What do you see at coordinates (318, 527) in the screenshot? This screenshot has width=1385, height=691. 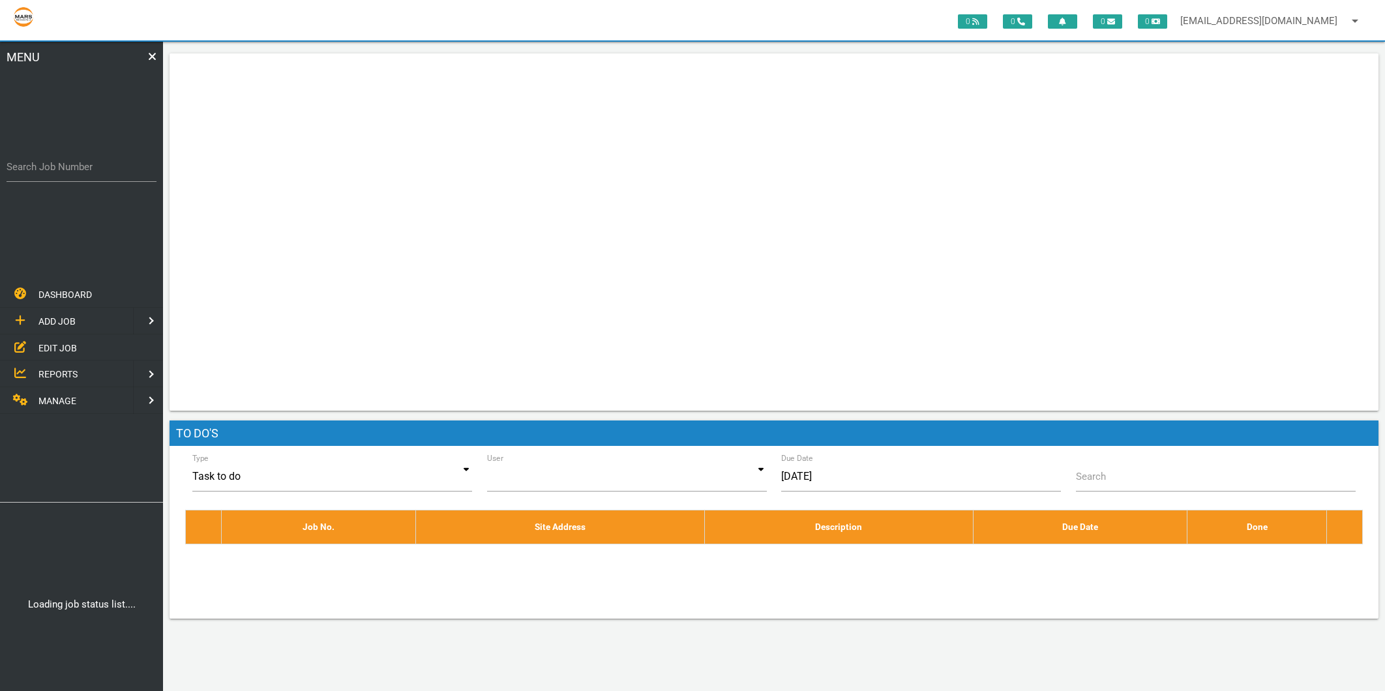 I see `th: Job No.` at bounding box center [318, 527].